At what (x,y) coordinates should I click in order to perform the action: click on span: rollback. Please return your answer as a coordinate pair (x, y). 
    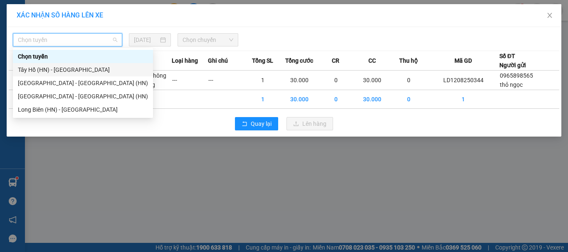
    Looking at the image, I should click on (245, 124).